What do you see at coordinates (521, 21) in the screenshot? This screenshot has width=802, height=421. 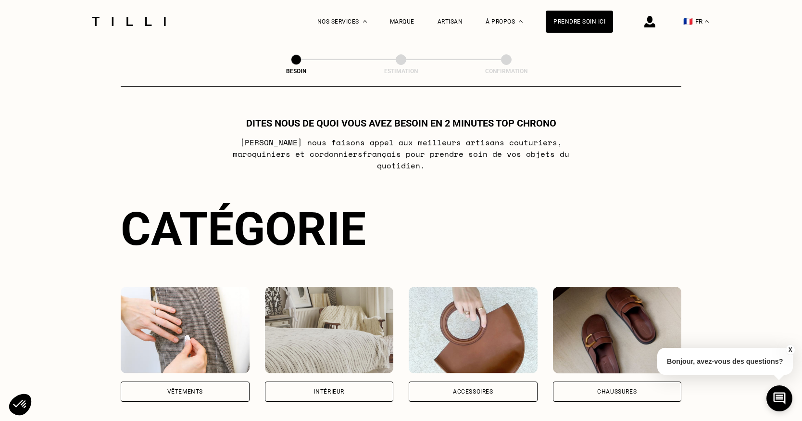 I see `img: Menu déroulant à propos` at bounding box center [521, 21].